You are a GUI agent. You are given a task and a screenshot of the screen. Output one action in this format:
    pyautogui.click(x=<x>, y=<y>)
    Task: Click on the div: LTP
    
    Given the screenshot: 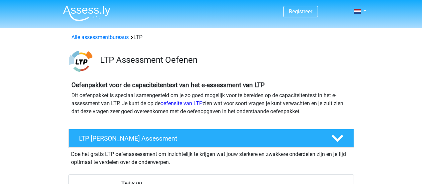 What is the action you would take?
    pyautogui.click(x=211, y=37)
    